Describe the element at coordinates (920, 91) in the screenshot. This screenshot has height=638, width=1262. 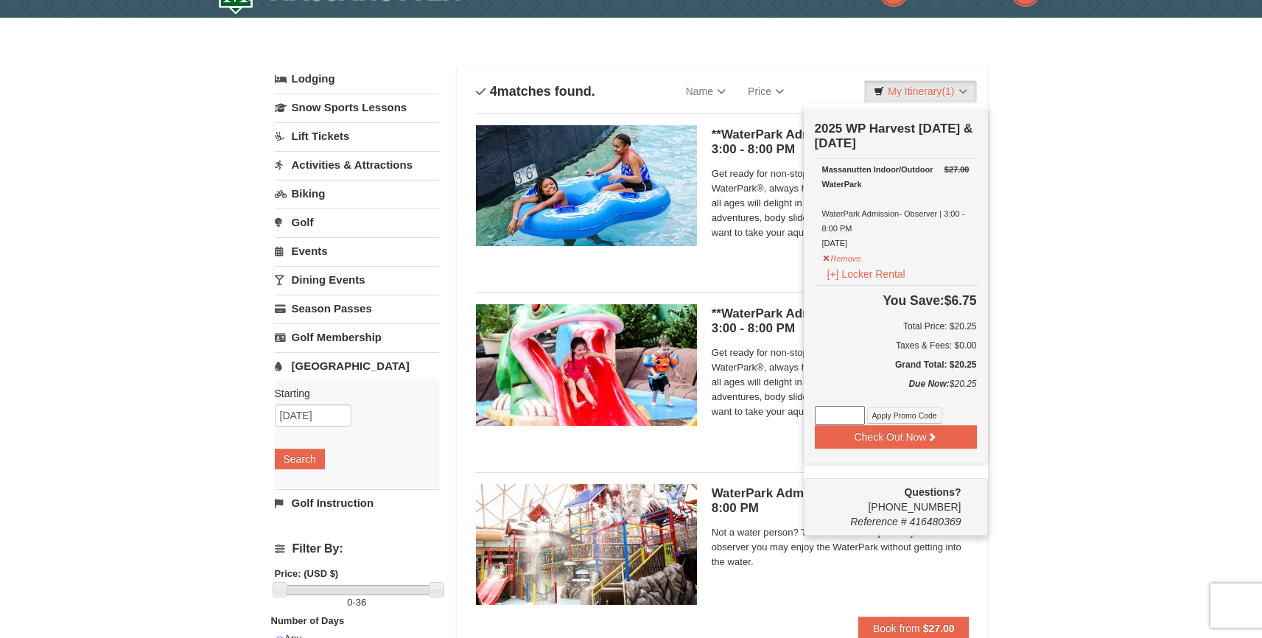
I see `a: My Itinerary(1)` at that location.